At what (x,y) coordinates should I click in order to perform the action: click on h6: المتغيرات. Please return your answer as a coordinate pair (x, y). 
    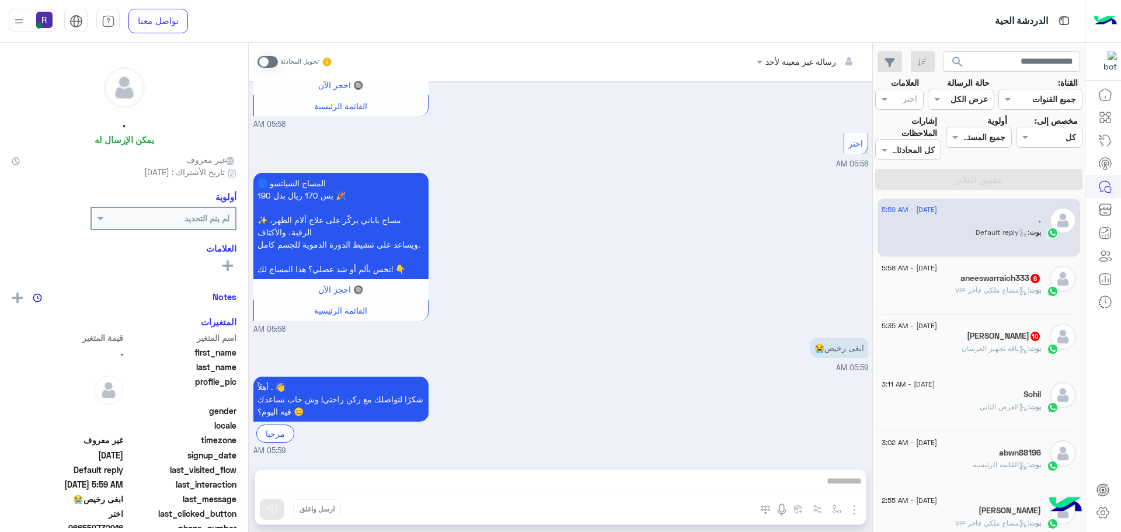
    Looking at the image, I should click on (218, 322).